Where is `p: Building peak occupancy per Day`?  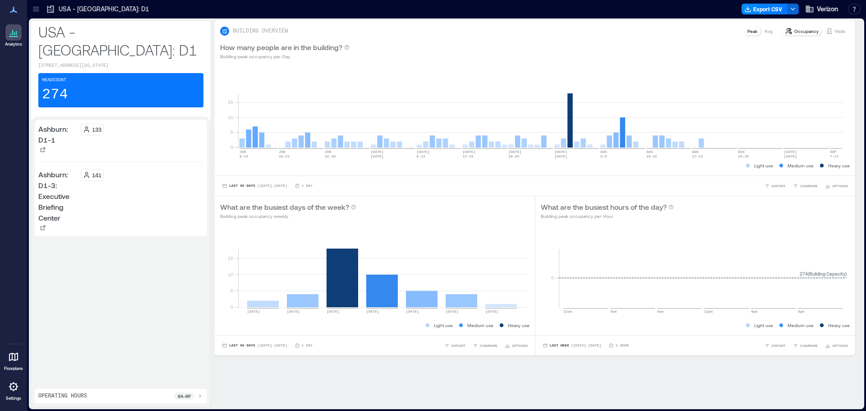
p: Building peak occupancy per Day is located at coordinates (285, 56).